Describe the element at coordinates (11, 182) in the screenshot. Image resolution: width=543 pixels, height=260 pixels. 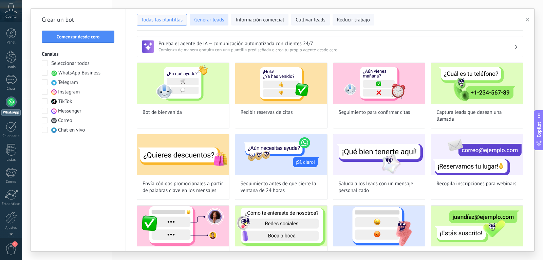
I see `div: Correo` at that location.